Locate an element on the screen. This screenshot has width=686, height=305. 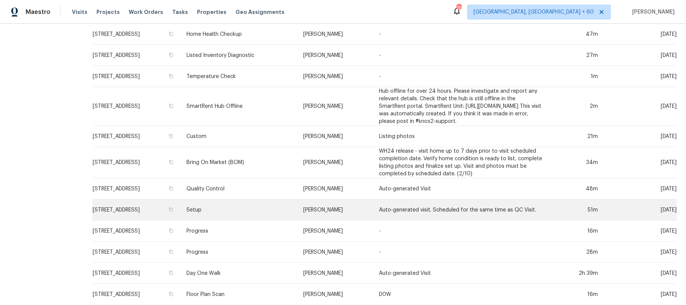
td: 2h 39m is located at coordinates (576, 273).